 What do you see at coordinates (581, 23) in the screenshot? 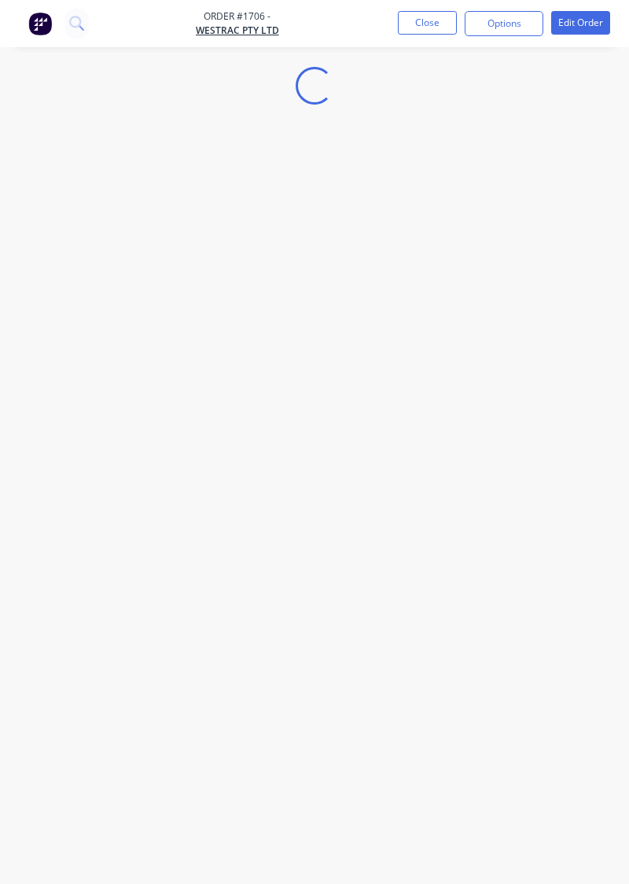
I see `button: Edit Order` at bounding box center [581, 23].